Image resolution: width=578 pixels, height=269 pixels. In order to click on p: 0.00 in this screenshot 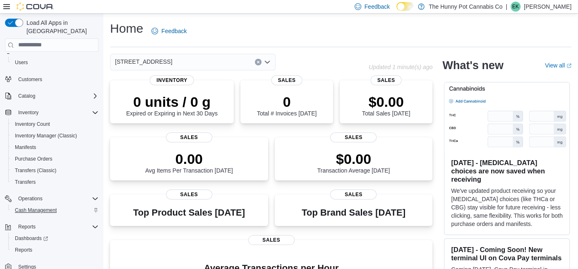, I will do `click(189, 159)`.